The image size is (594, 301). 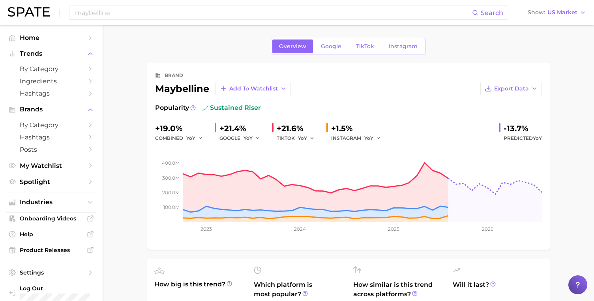 I want to click on span: Settings, so click(x=51, y=272).